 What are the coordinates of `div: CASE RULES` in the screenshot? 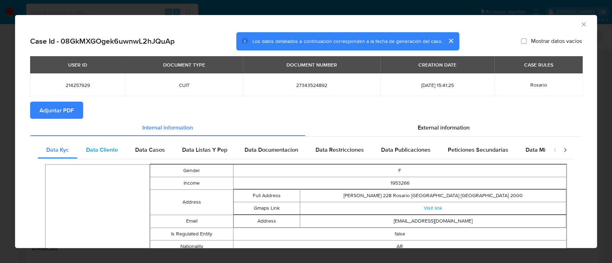 It's located at (538, 65).